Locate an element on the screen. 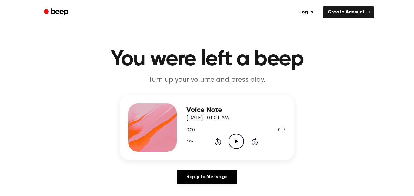 Image resolution: width=414 pixels, height=196 pixels. button: 1.0x is located at coordinates (191, 142).